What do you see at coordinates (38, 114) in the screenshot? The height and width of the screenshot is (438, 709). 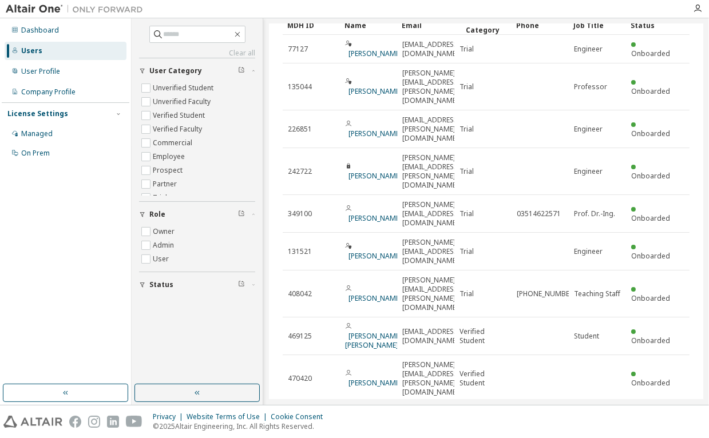 I see `div: License Settings` at bounding box center [38, 114].